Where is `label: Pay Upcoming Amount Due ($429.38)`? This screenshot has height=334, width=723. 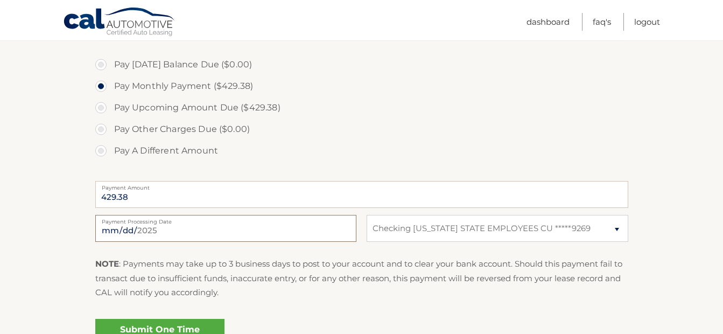 label: Pay Upcoming Amount Due ($429.38) is located at coordinates (362, 108).